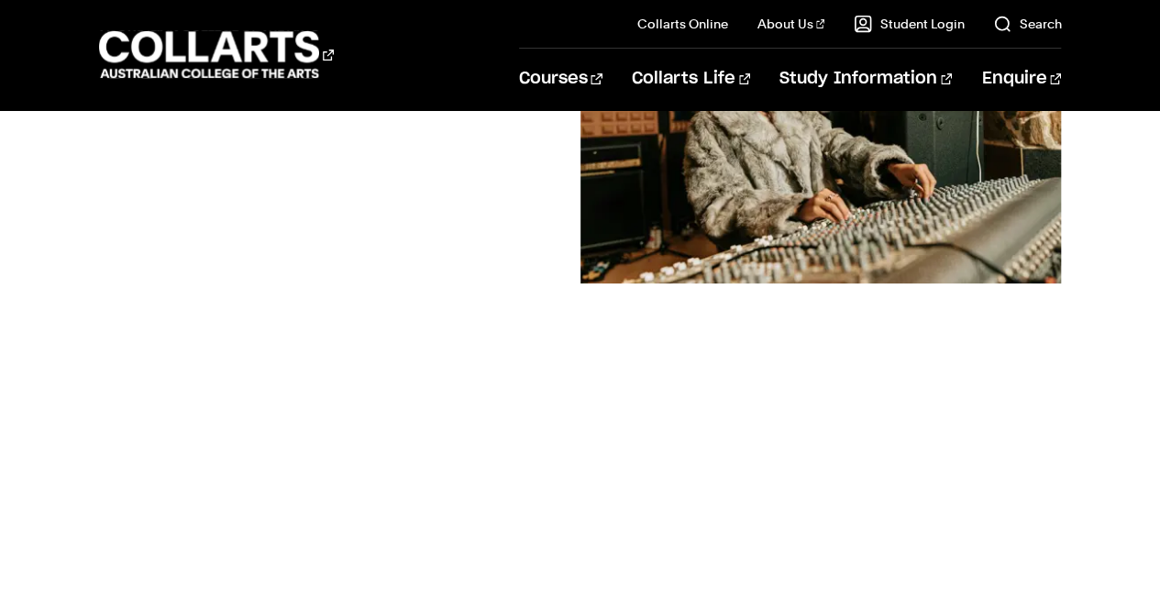  I want to click on a: About Us, so click(792, 24).